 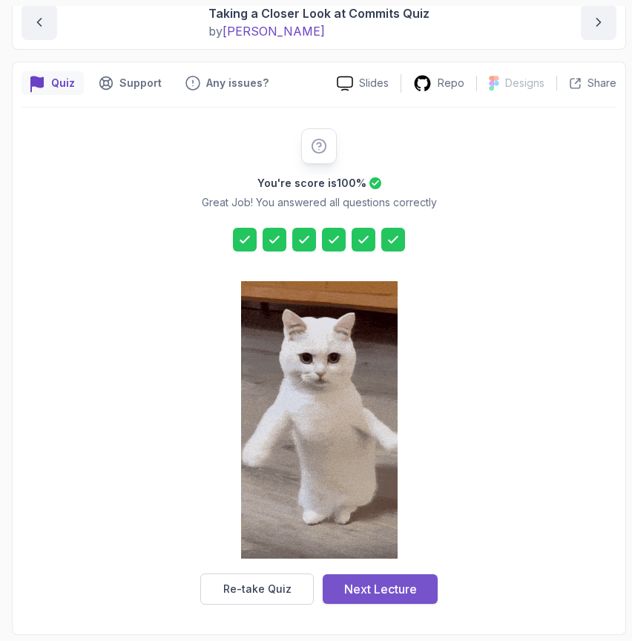 I want to click on p: Any issues?, so click(x=237, y=83).